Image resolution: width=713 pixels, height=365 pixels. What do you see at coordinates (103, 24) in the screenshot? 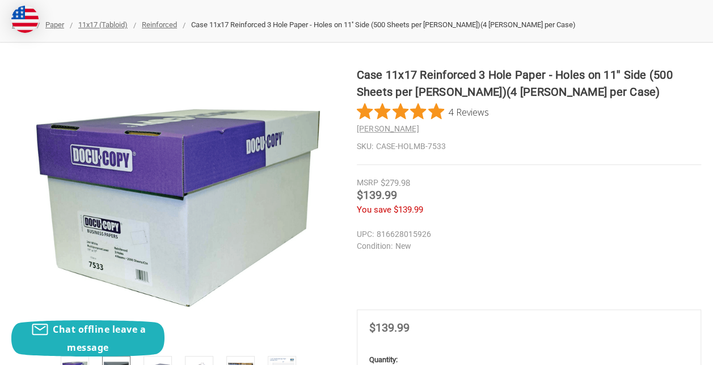
I see `a: 11x17 (Tabloid)` at bounding box center [103, 24].